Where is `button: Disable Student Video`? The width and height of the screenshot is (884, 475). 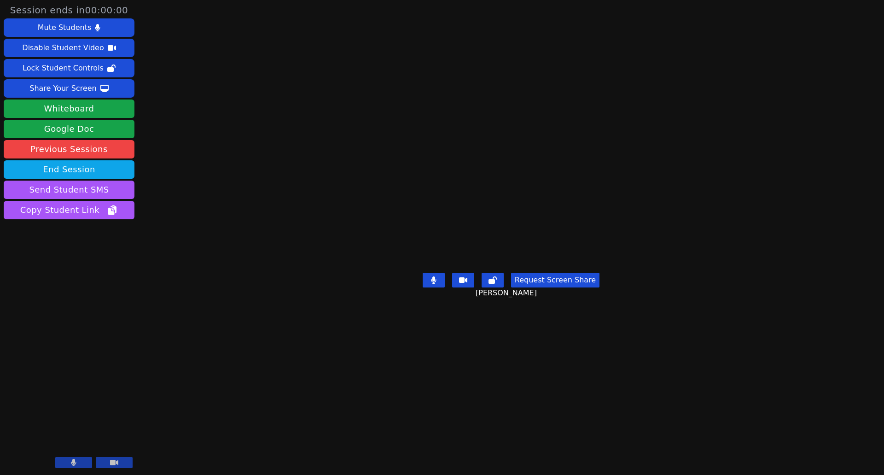
button: Disable Student Video is located at coordinates (69, 48).